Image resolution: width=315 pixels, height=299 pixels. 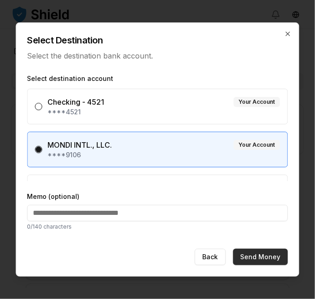 What do you see at coordinates (261, 257) in the screenshot?
I see `button: Send Money` at bounding box center [261, 257].